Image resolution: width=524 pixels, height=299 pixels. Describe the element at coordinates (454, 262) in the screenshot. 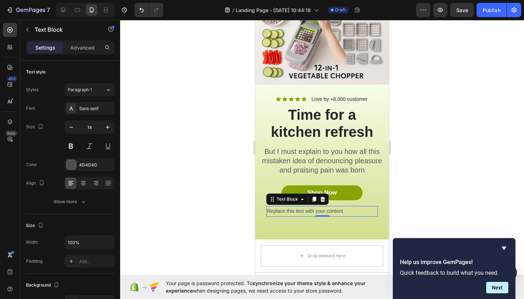

I see `h2: Help us improve GemPages!` at that location.